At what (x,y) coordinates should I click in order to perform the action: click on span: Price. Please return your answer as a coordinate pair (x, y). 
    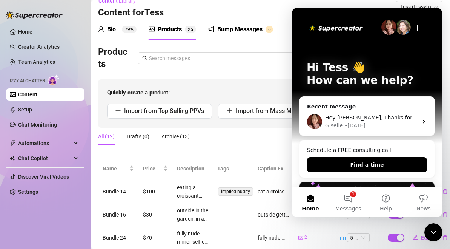
    Looking at the image, I should click on (152, 168).